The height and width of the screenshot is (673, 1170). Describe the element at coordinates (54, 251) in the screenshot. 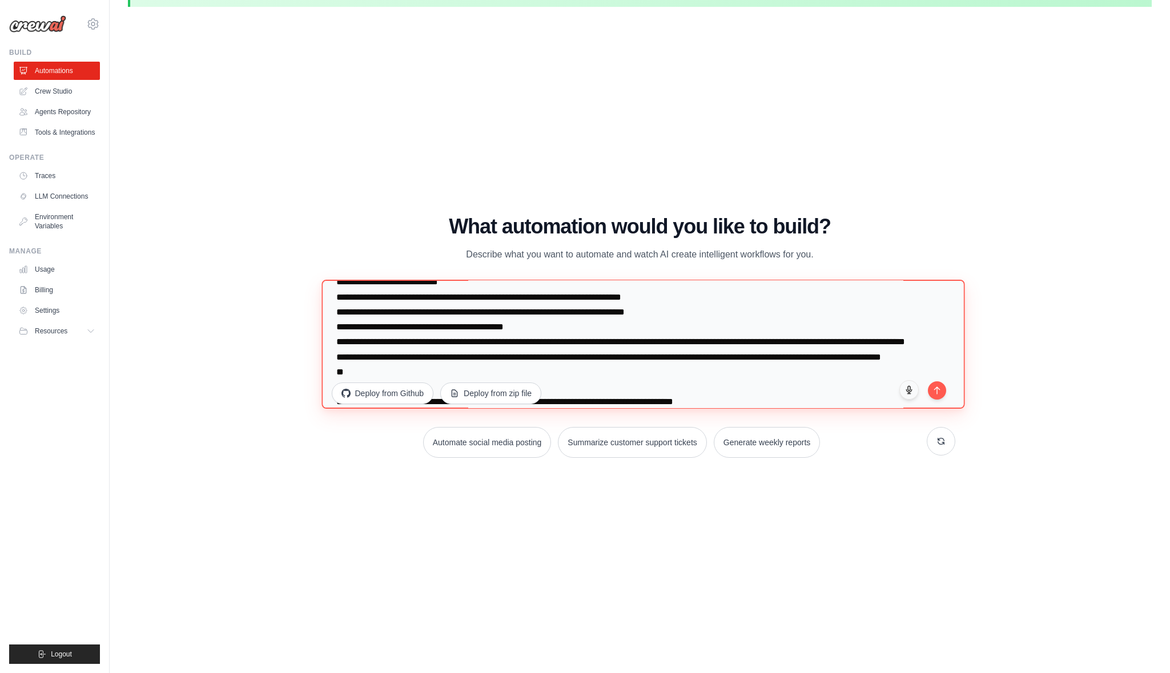

I see `div: Manage` at that location.